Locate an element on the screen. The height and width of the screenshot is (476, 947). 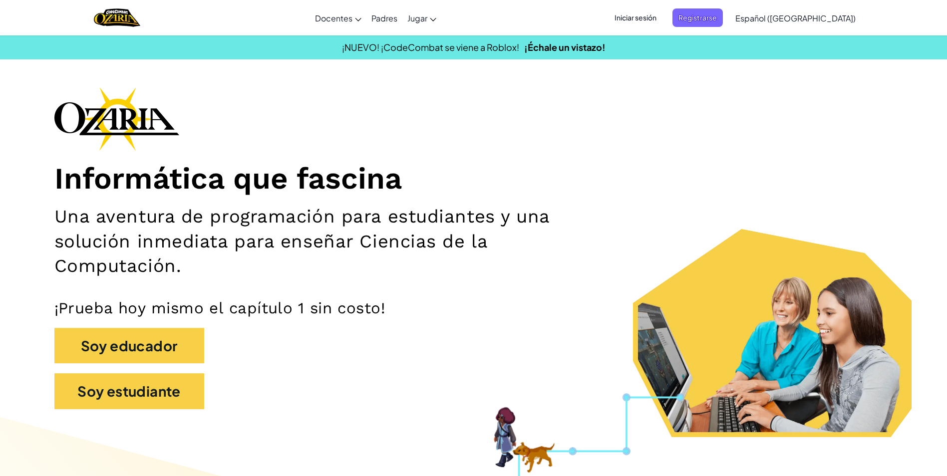
span: Docentes is located at coordinates (333, 18).